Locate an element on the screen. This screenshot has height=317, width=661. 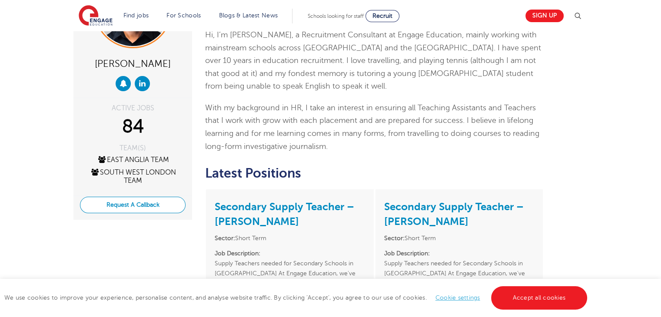
span: We use cookies to improve your experience, personalise content, and analyse website traffic. By c... is located at coordinates (297, 298).